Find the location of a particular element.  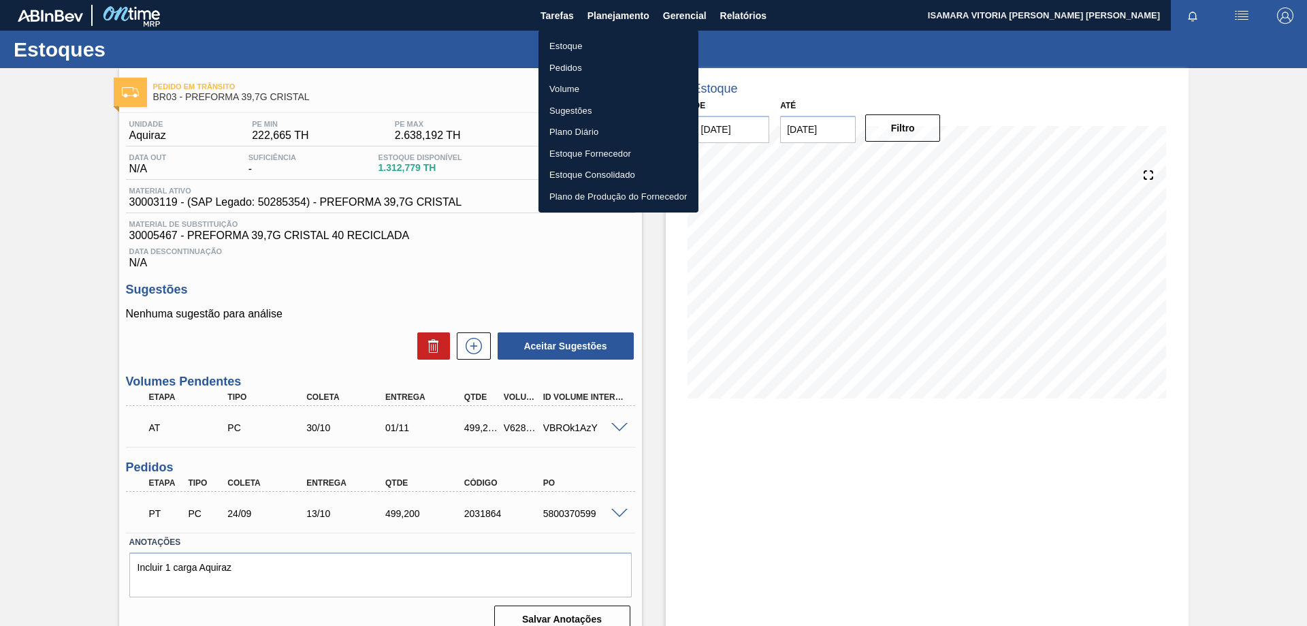

a: Estoque Fornecedor is located at coordinates (618, 154).